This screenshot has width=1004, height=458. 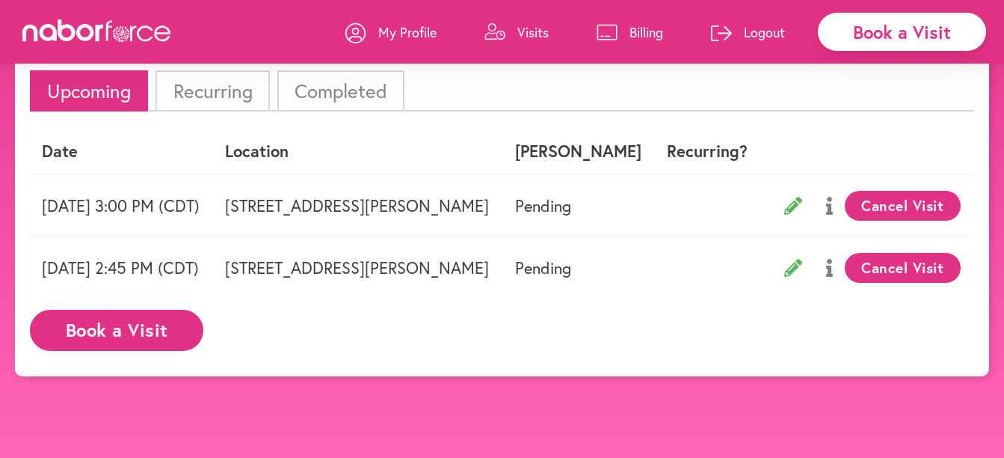 I want to click on th: Date, so click(x=121, y=151).